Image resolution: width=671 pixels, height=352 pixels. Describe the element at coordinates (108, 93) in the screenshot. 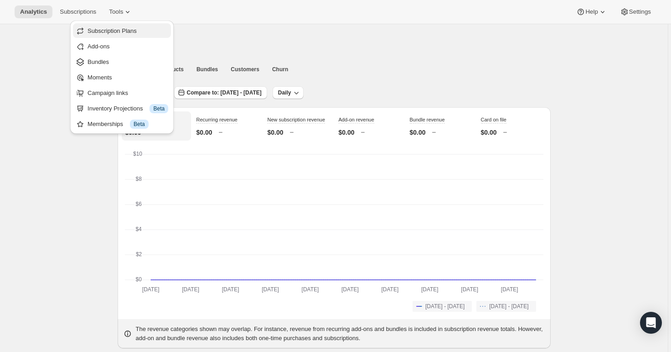

I see `span: Campaign links` at that location.